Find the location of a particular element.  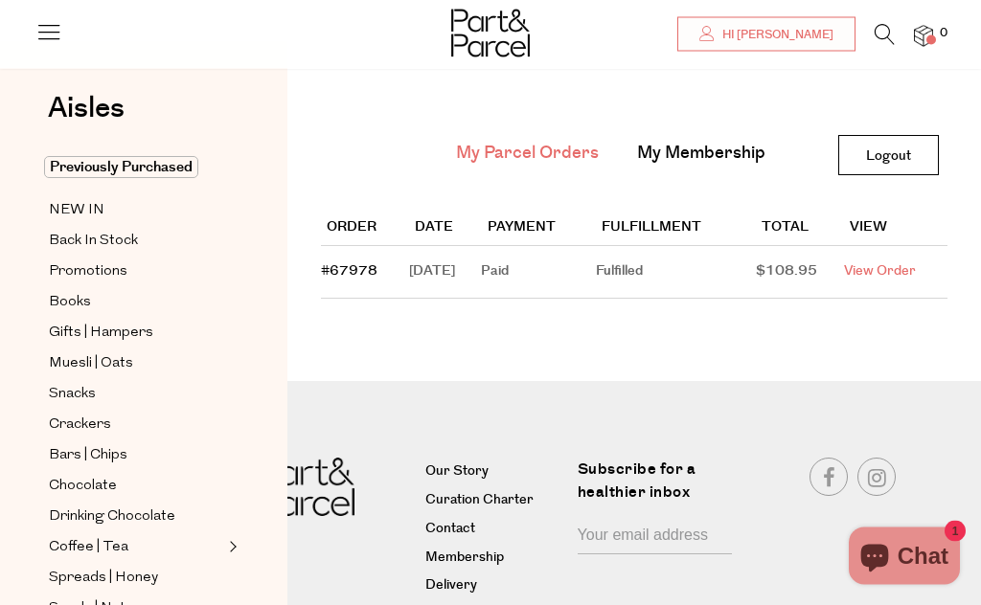

td: $108.95 is located at coordinates (800, 273).